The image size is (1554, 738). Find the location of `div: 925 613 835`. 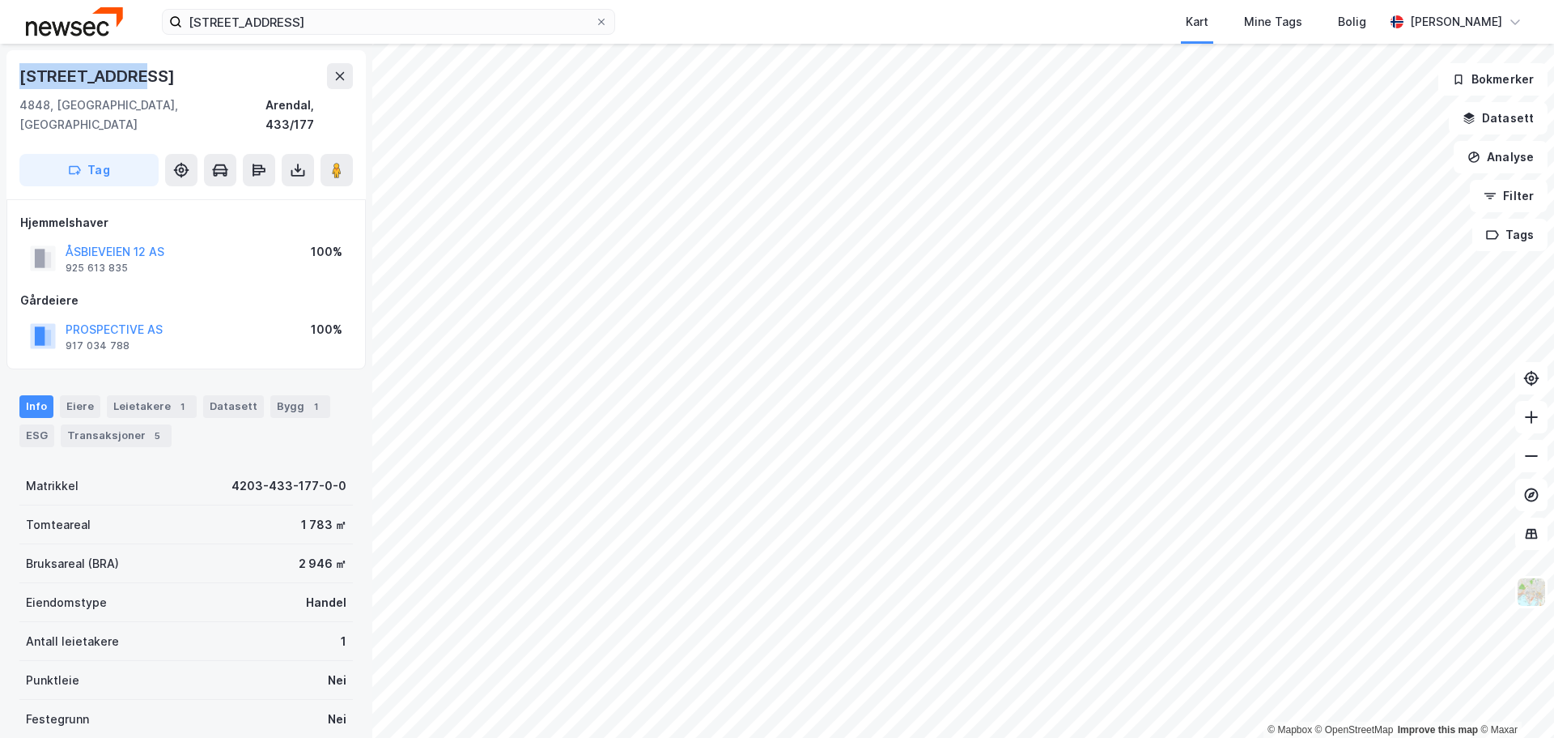

div: 925 613 835 is located at coordinates (96, 268).